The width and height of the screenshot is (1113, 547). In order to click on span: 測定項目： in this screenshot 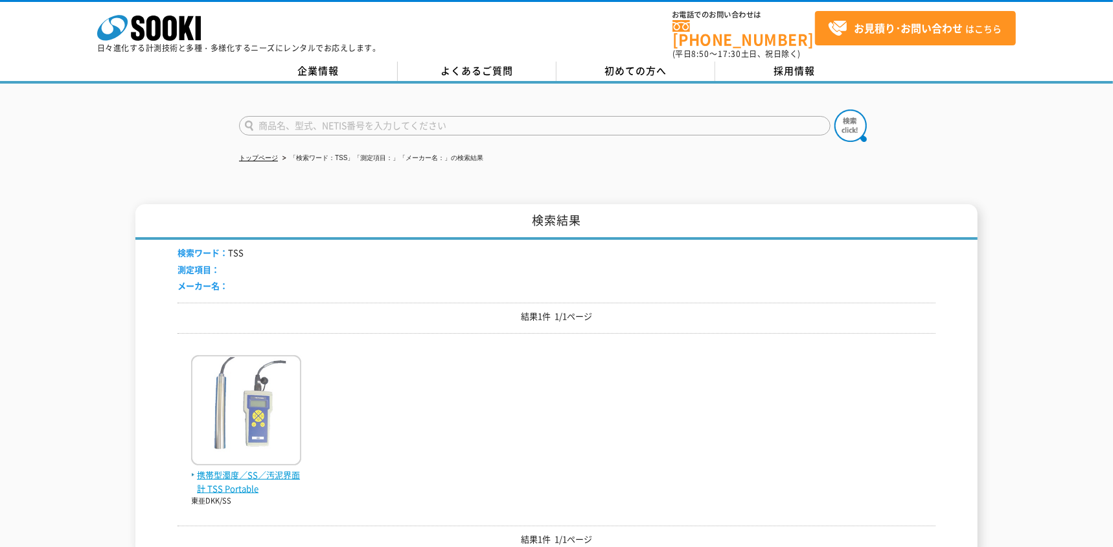, I will do `click(198, 269)`.